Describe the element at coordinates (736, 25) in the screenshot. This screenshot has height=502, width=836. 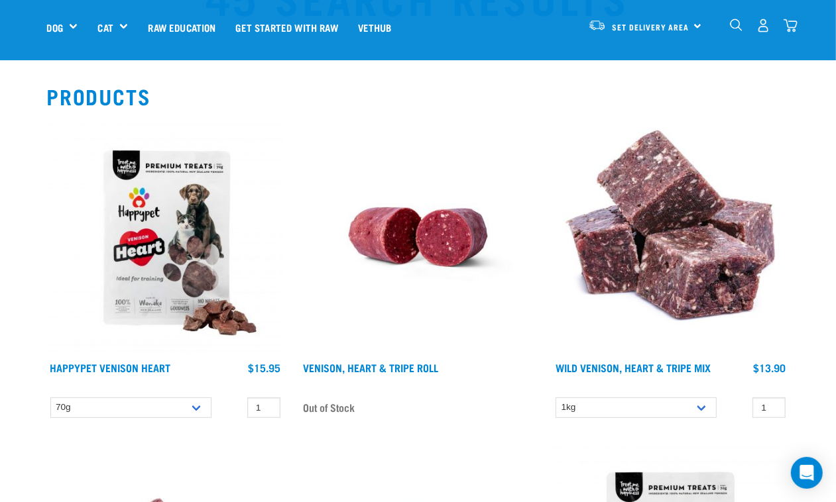
I see `img: home-icon-1@2x.png` at that location.